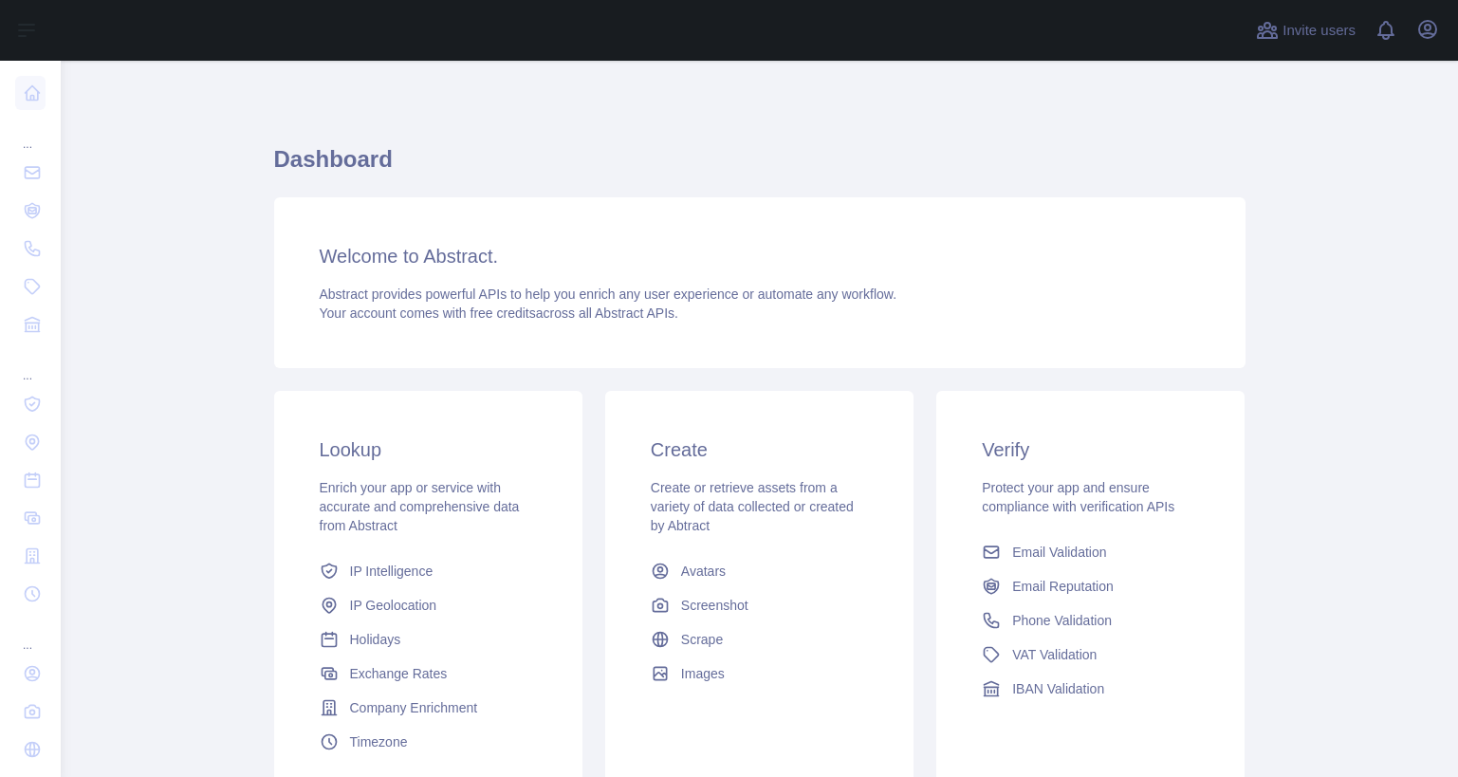 The image size is (1458, 777). I want to click on a: IP Intelligence, so click(428, 571).